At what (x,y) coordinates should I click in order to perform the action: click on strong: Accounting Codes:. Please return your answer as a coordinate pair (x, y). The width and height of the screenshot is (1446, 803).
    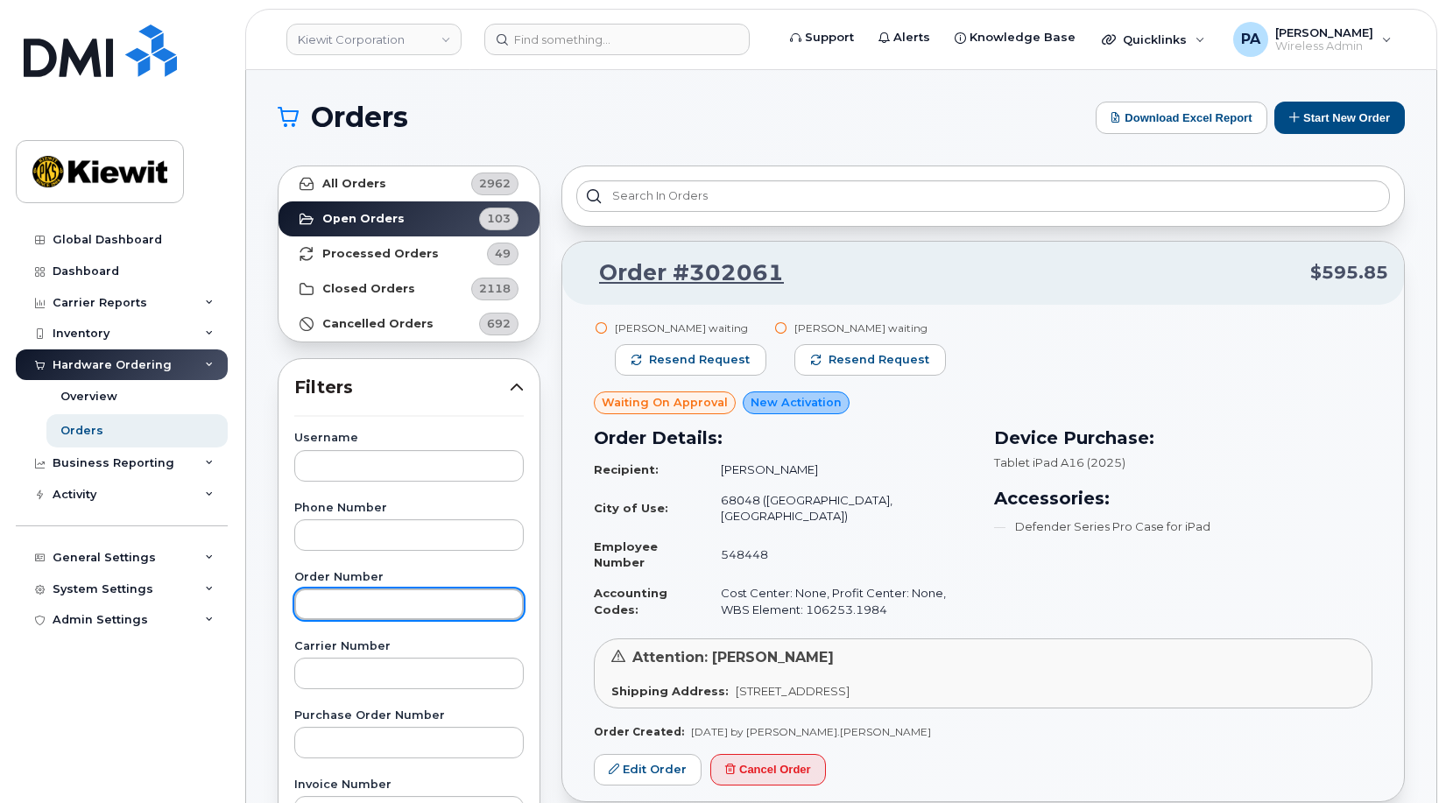
    Looking at the image, I should click on (631, 601).